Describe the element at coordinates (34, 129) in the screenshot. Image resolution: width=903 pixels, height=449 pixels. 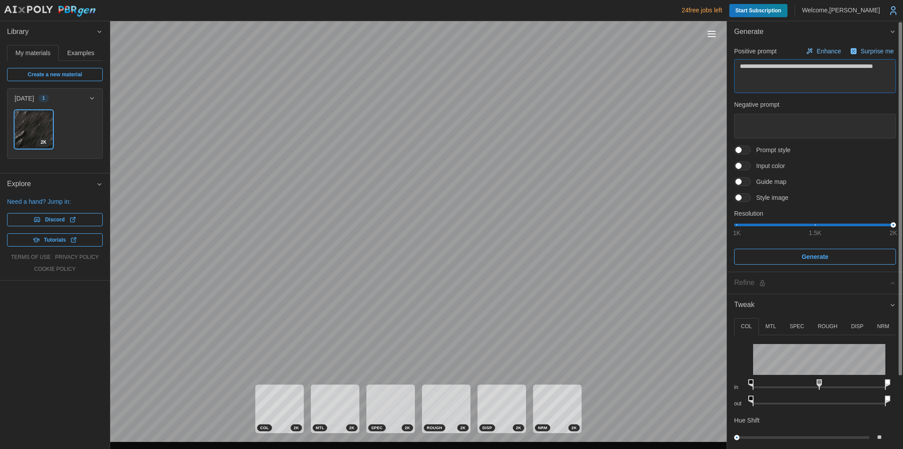
I see `img: 1xityyhxcwUAs6iWhA2V` at that location.